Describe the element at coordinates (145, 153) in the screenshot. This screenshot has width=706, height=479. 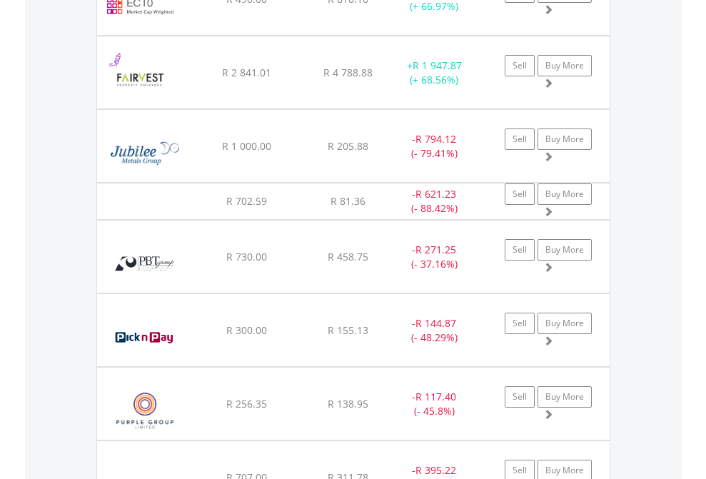
I see `img: EQU.ZA.JBL.png` at that location.